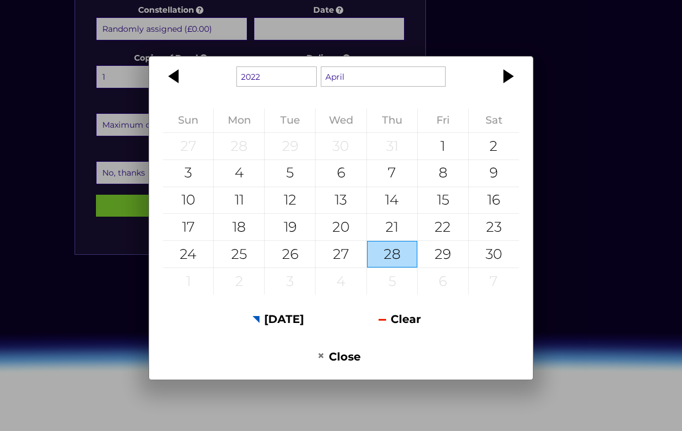  Describe the element at coordinates (399, 319) in the screenshot. I see `button: Clear` at that location.